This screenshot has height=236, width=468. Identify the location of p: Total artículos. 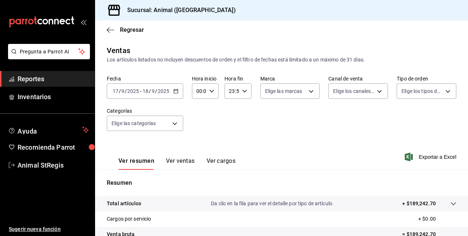
(124, 203).